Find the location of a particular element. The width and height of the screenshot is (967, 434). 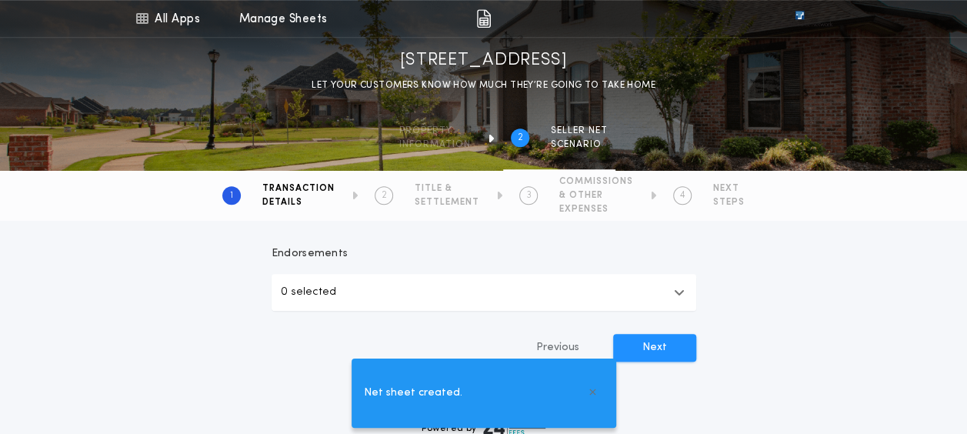

span: SETTLEMENT is located at coordinates (447, 202).